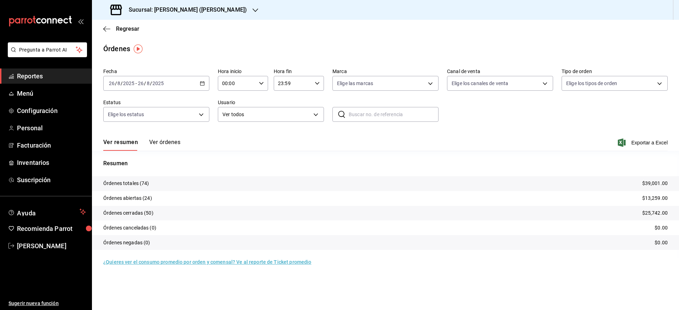 This screenshot has height=310, width=679. Describe the element at coordinates (299, 71) in the screenshot. I see `label: Hora fin` at that location.